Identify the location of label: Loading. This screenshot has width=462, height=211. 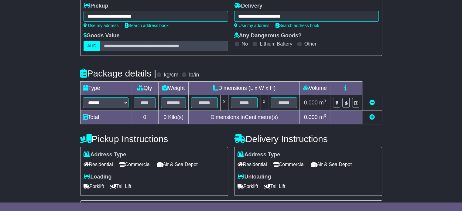
(98, 177).